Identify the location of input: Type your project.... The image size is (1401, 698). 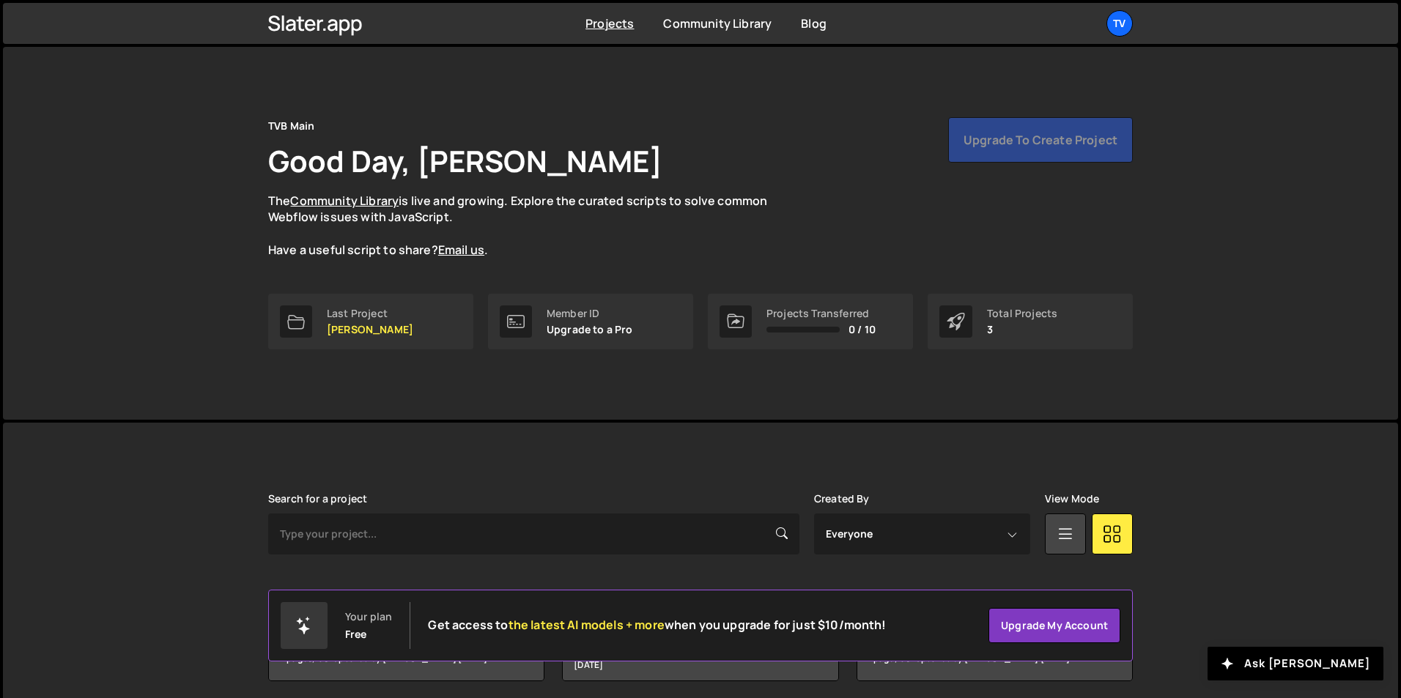
(533, 534).